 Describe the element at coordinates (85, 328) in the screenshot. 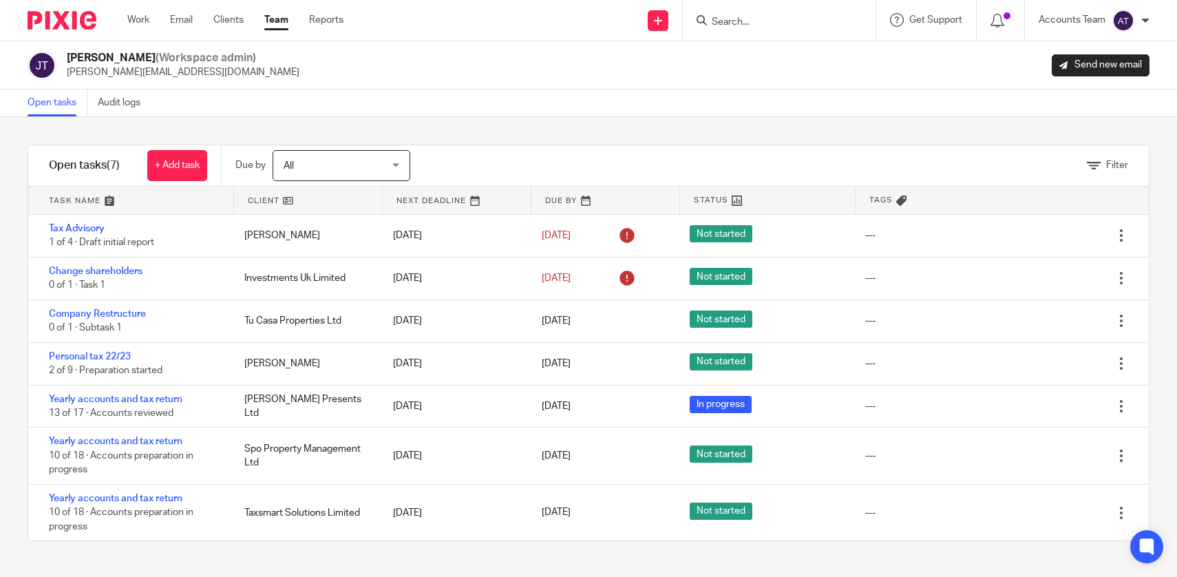

I see `span: 0 of 1 · Subtask 1` at that location.